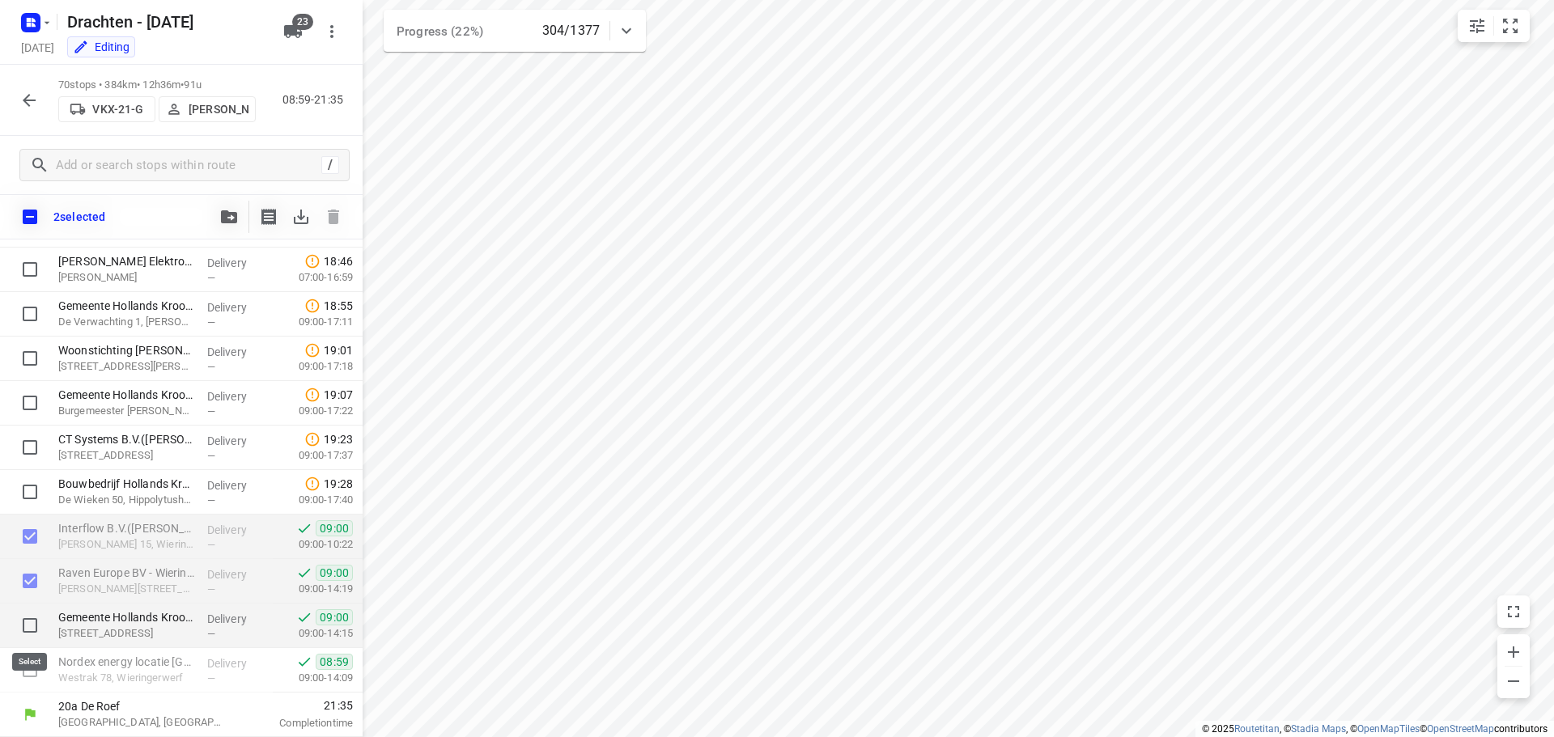 The image size is (1554, 737). I want to click on p: De Stek 15, Wieringerwerf, so click(126, 545).